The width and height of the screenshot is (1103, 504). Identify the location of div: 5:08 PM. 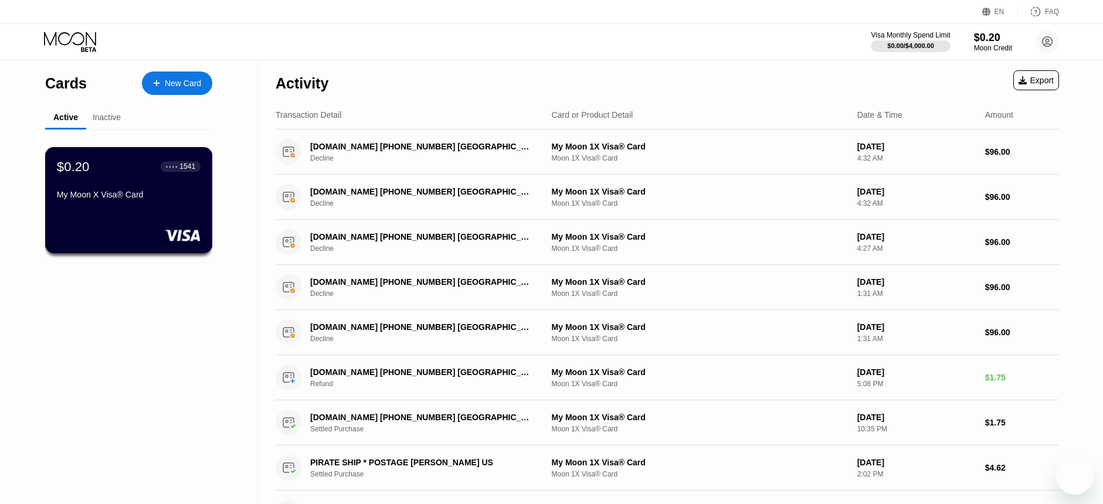
(917, 384).